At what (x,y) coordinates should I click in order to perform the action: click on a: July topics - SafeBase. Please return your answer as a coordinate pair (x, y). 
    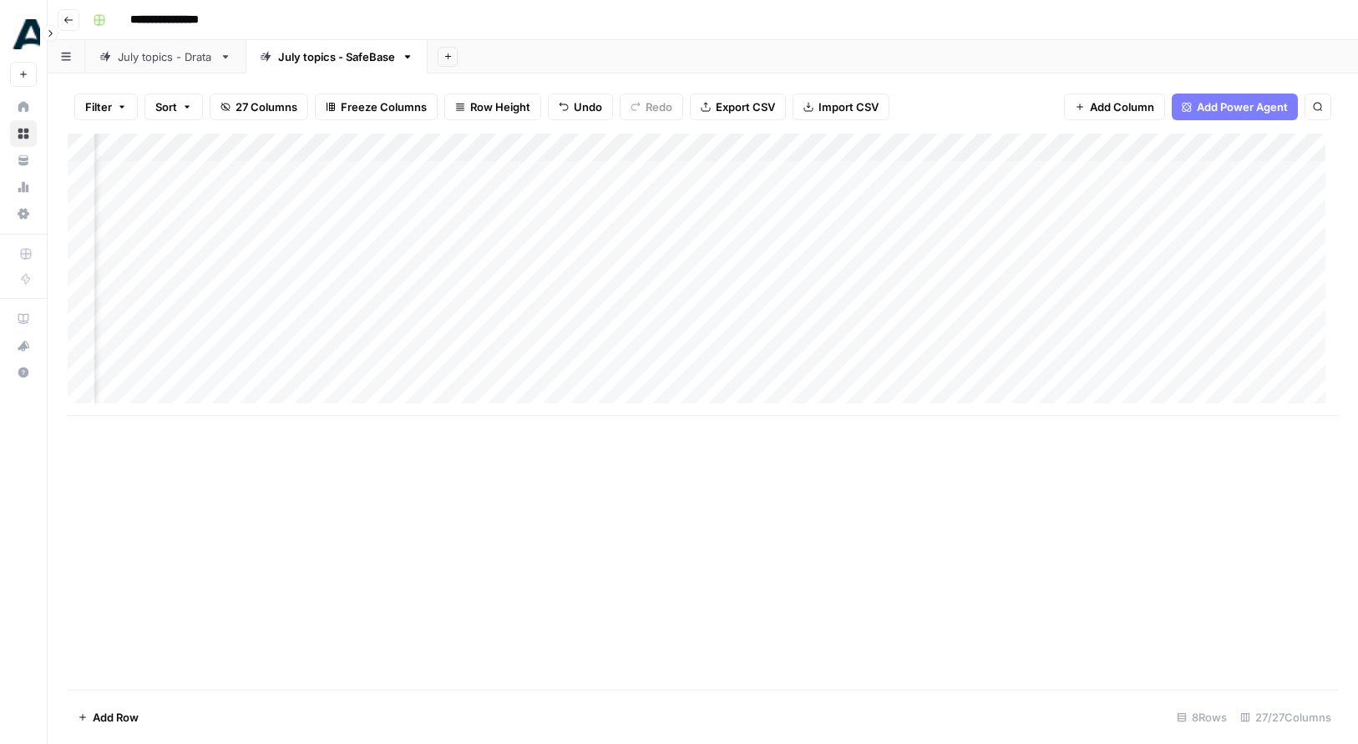
    Looking at the image, I should click on (336, 57).